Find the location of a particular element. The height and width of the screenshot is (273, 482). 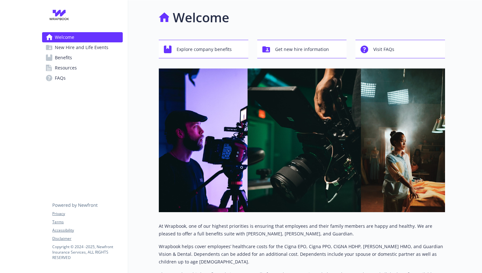

p: At Wrapbook, one of our highest priorities is ensuring that employees and their family members ar... is located at coordinates (302, 230).